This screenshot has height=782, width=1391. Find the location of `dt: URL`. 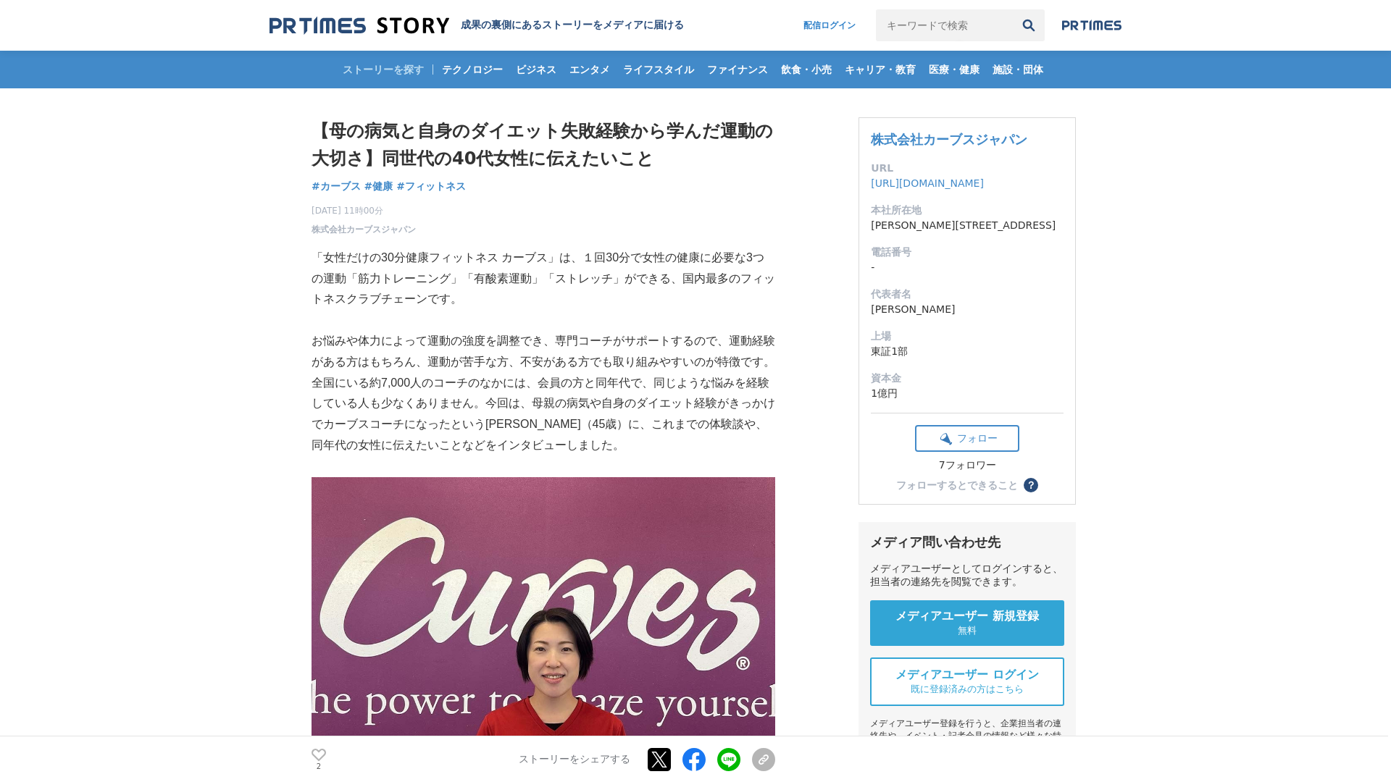

dt: URL is located at coordinates (967, 168).